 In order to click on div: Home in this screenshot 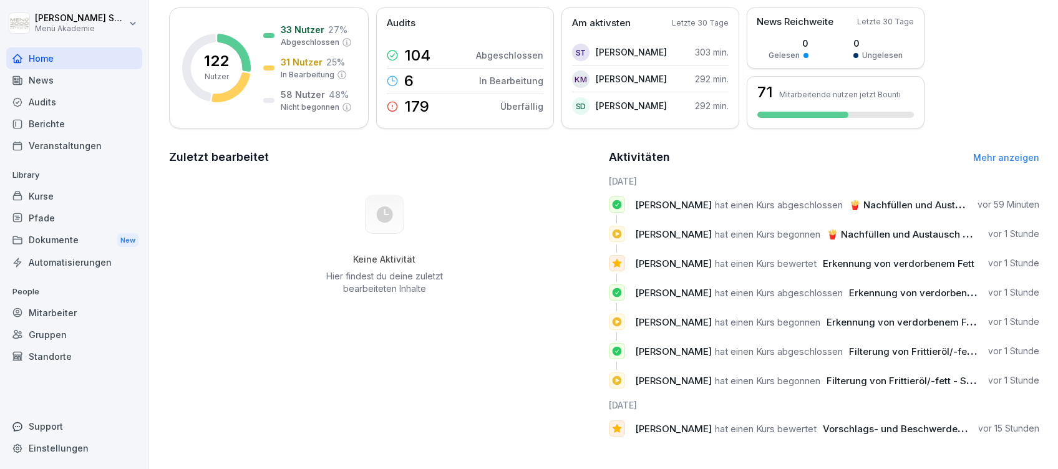, I will do `click(74, 58)`.